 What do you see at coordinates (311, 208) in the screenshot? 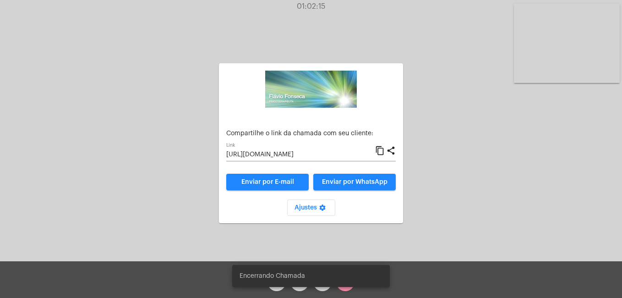
I see `span: Ajustes` at bounding box center [311, 208].